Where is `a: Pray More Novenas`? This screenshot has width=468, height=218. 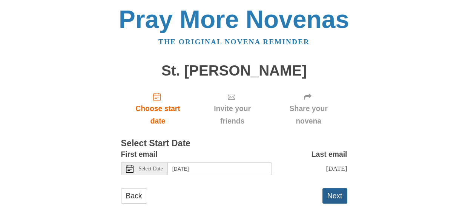 a: Pray More Novenas is located at coordinates (234, 19).